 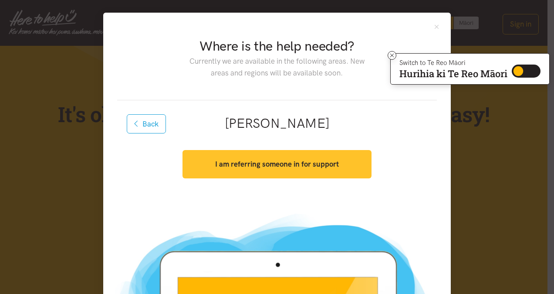 I want to click on h2: Where is the help needed?, so click(x=277, y=46).